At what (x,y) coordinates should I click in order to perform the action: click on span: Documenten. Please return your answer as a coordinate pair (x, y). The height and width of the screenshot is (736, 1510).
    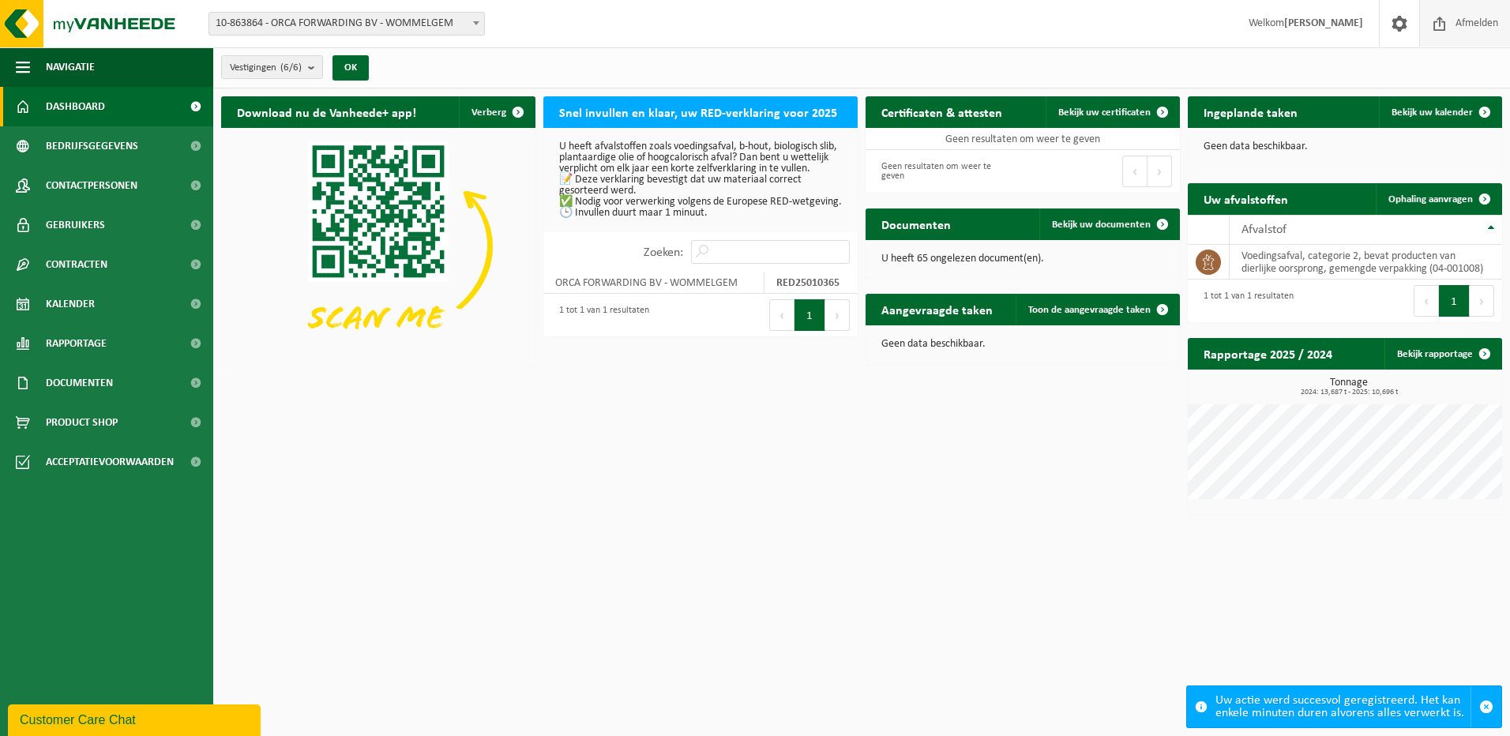
    Looking at the image, I should click on (79, 383).